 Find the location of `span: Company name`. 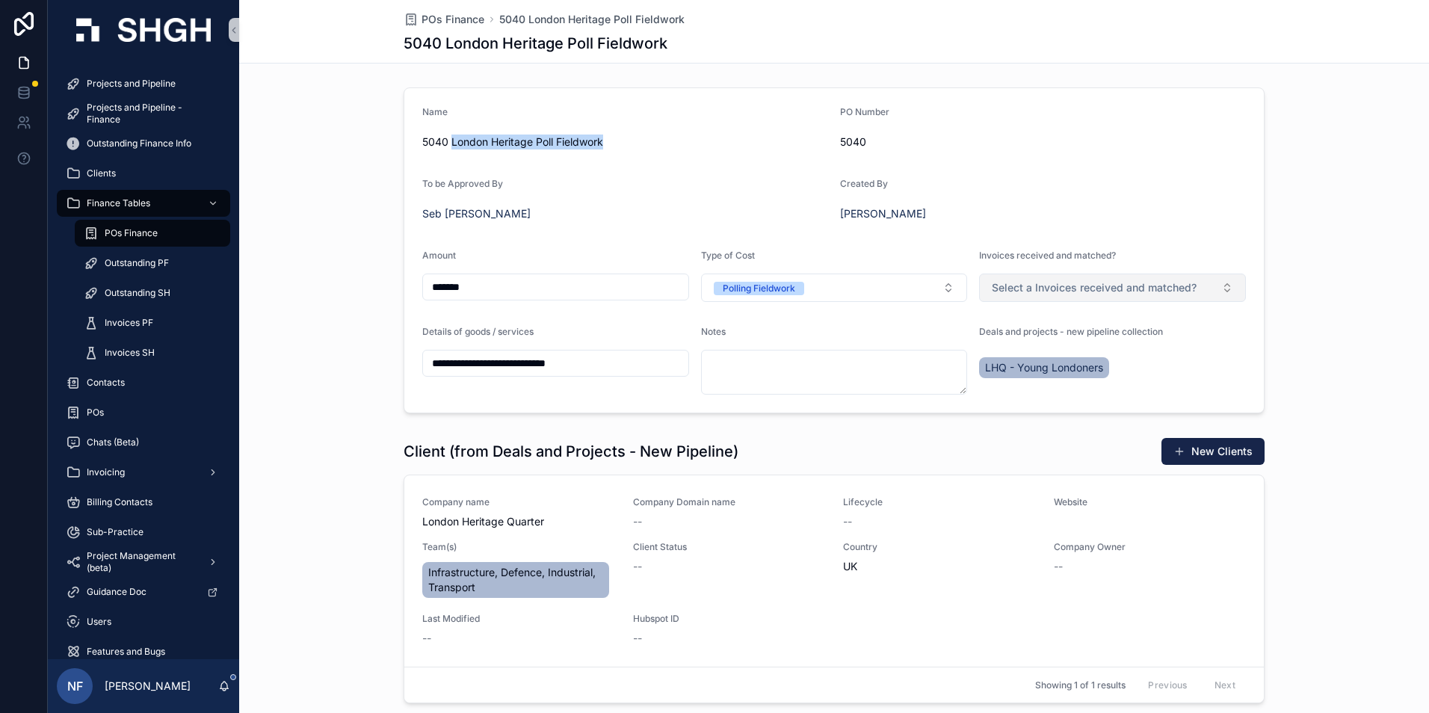

span: Company name is located at coordinates (519, 502).